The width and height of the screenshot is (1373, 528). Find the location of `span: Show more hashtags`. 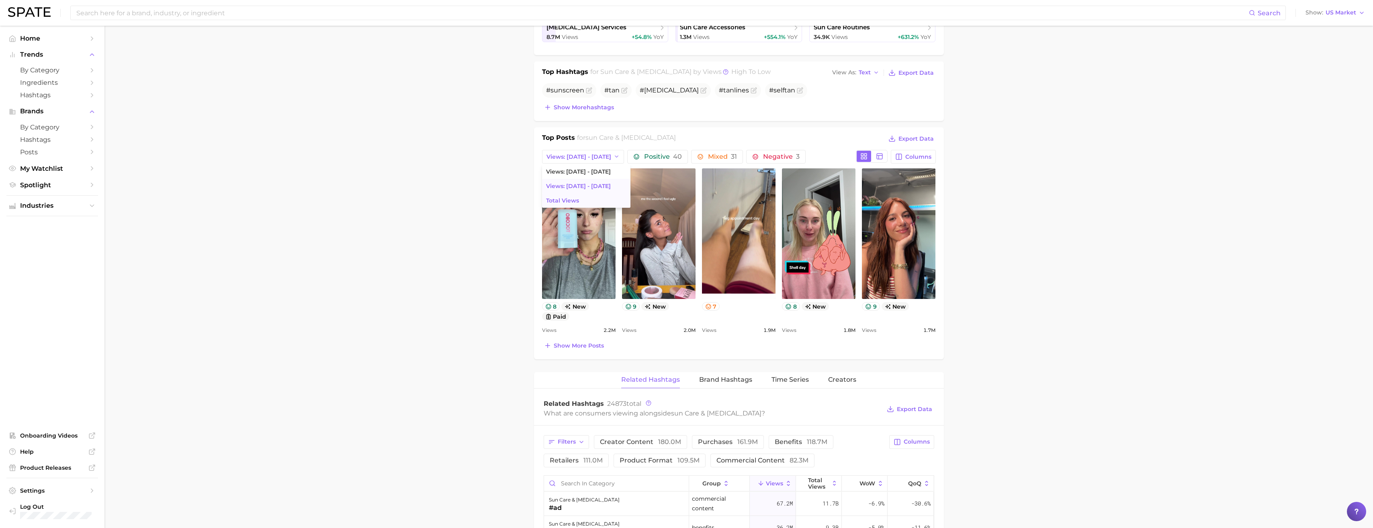

span: Show more hashtags is located at coordinates (584, 107).